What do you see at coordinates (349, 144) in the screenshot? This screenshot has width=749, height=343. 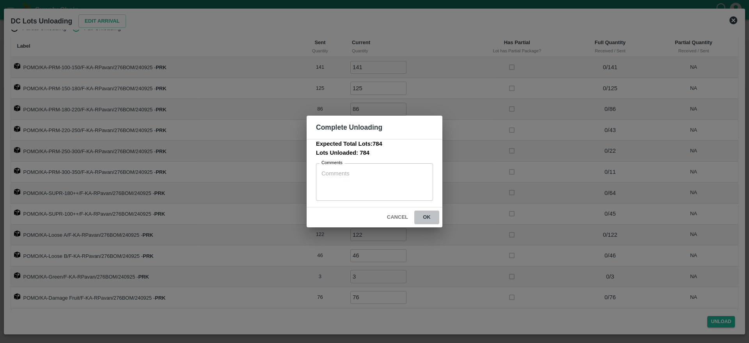 I see `b: Expected Total Lots: 784` at bounding box center [349, 144].